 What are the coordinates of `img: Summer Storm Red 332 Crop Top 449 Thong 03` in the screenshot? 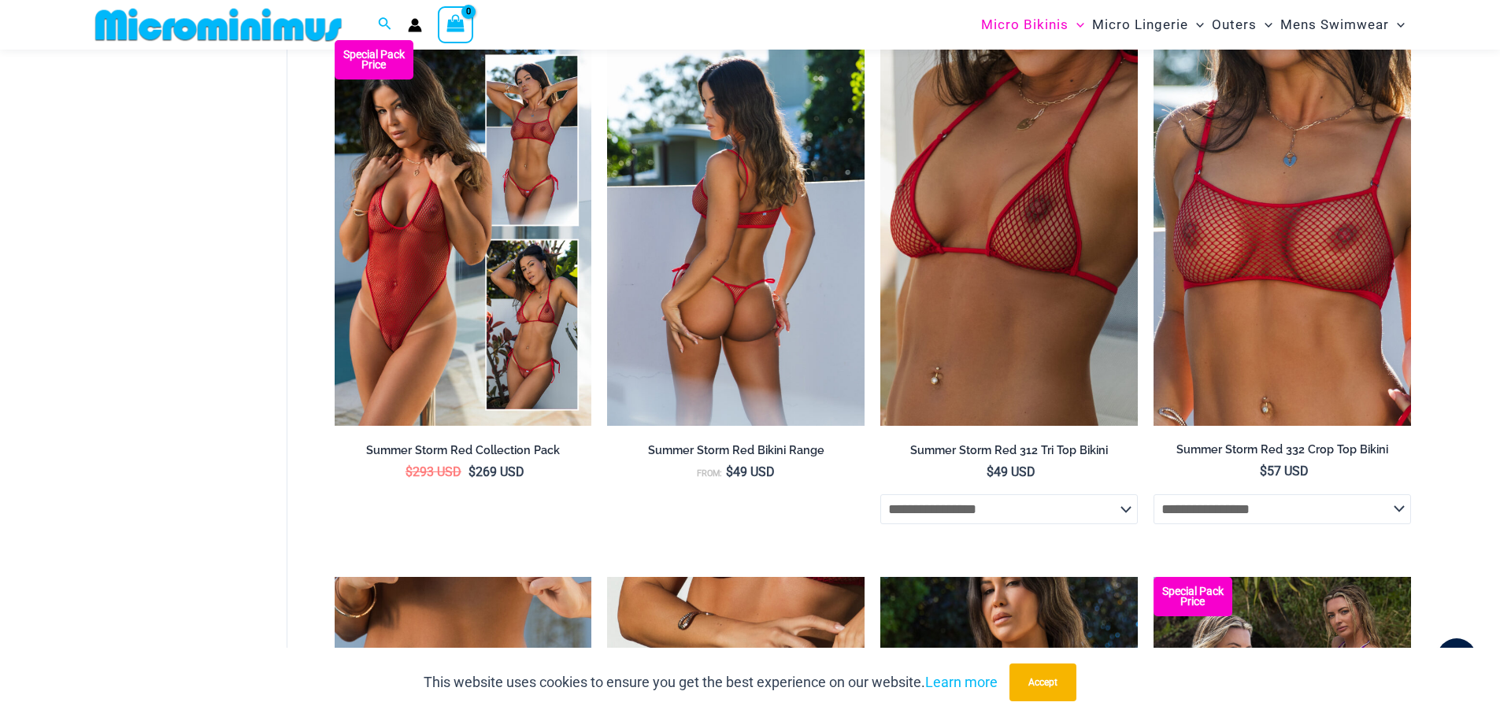 It's located at (735, 233).